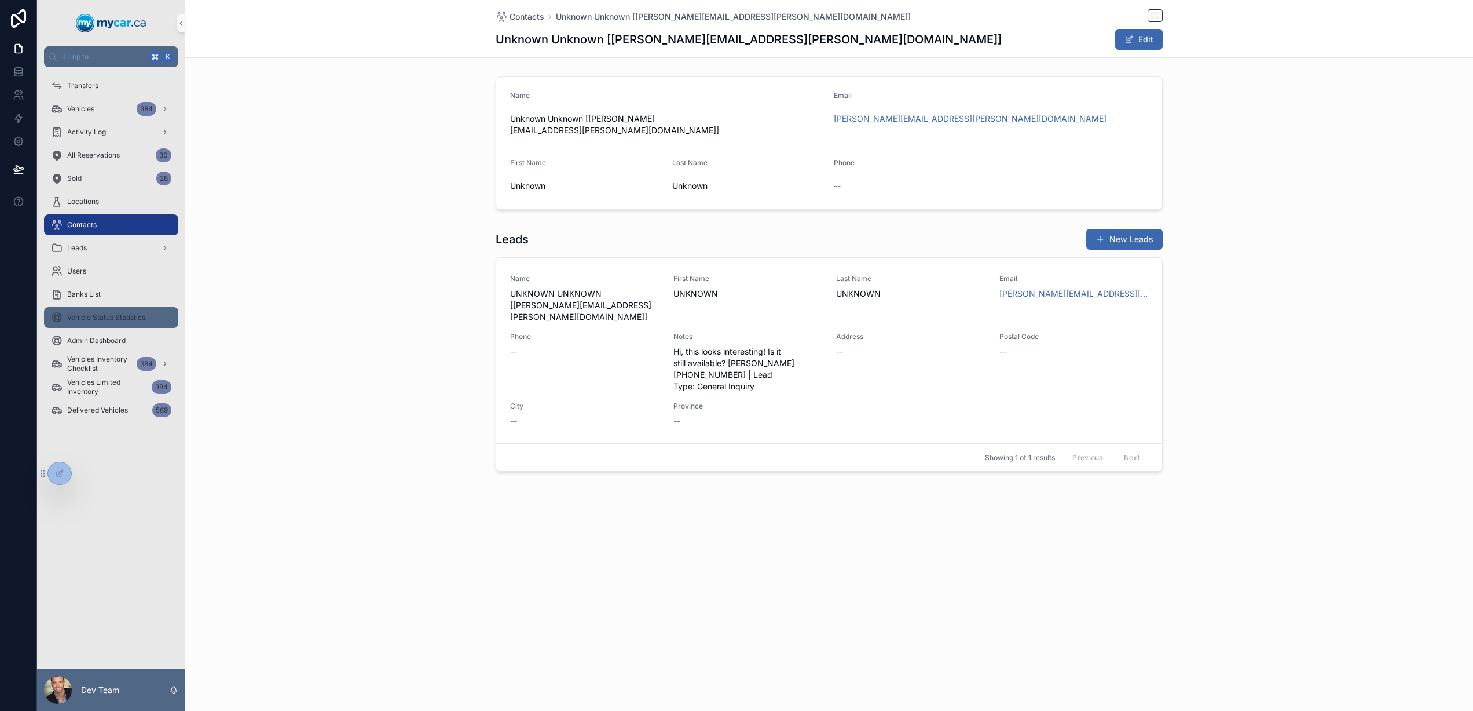  Describe the element at coordinates (106, 317) in the screenshot. I see `span: Vehicle Status Statistics` at that location.